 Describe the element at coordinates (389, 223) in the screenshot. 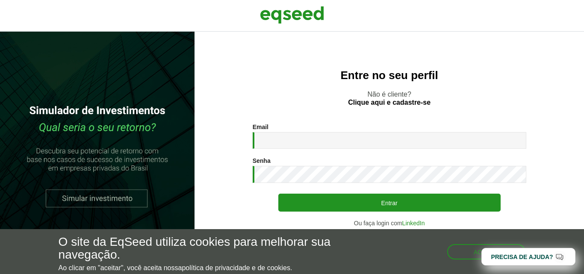

I see `div: Ou faça login com` at that location.